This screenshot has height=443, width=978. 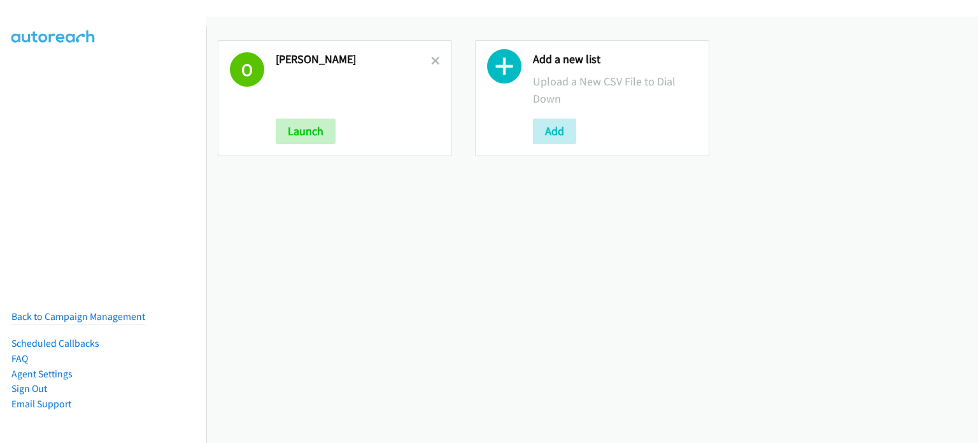 I want to click on a: Agent Settings, so click(x=42, y=373).